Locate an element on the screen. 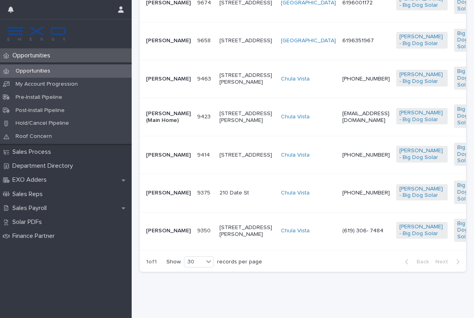 The width and height of the screenshot is (474, 318). p: My Account Progression is located at coordinates (47, 84).